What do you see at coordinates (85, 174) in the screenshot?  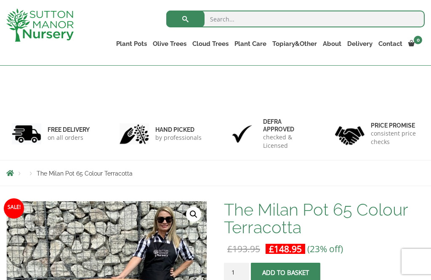 I see `span: The Milan Pot 65 Colour Terracotta` at bounding box center [85, 174].